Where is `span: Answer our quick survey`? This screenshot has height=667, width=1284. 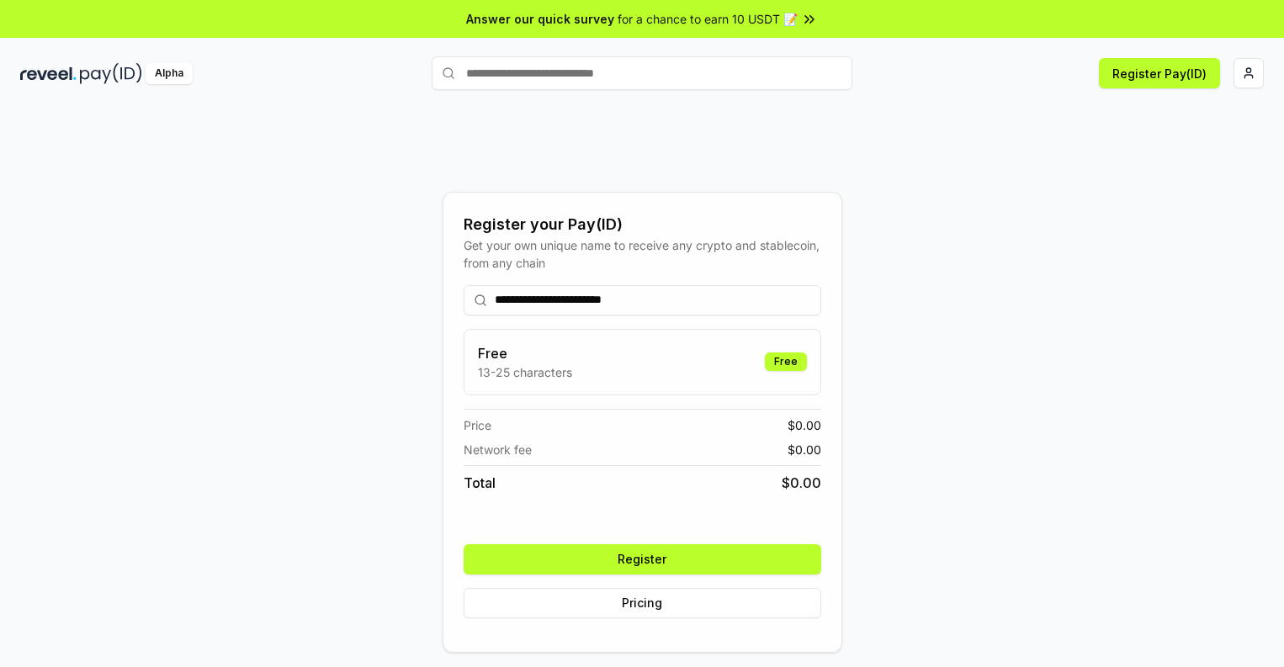
span: Answer our quick survey is located at coordinates (540, 19).